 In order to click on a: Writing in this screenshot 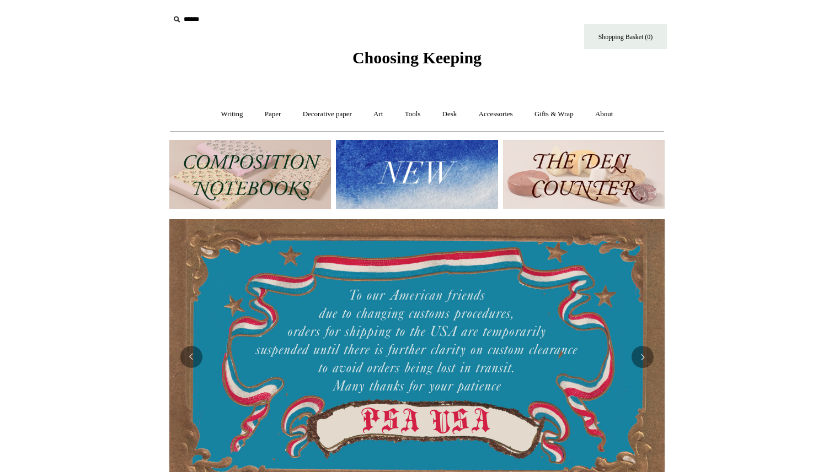, I will do `click(232, 114)`.